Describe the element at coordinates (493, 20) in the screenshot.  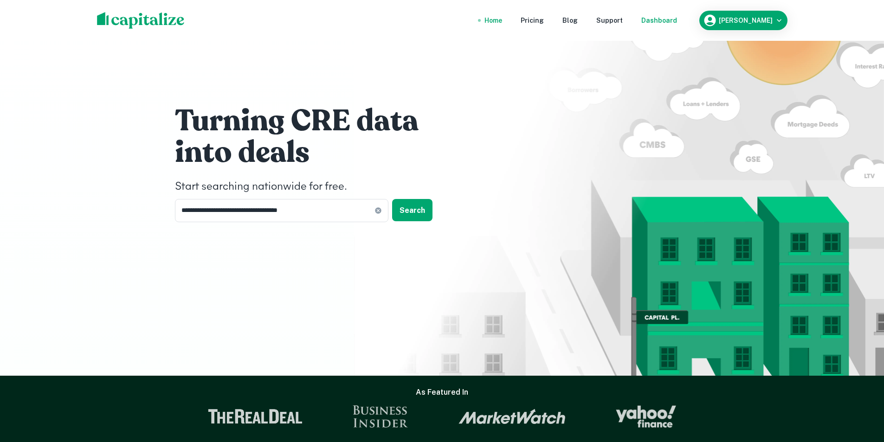
I see `div: Home` at that location.